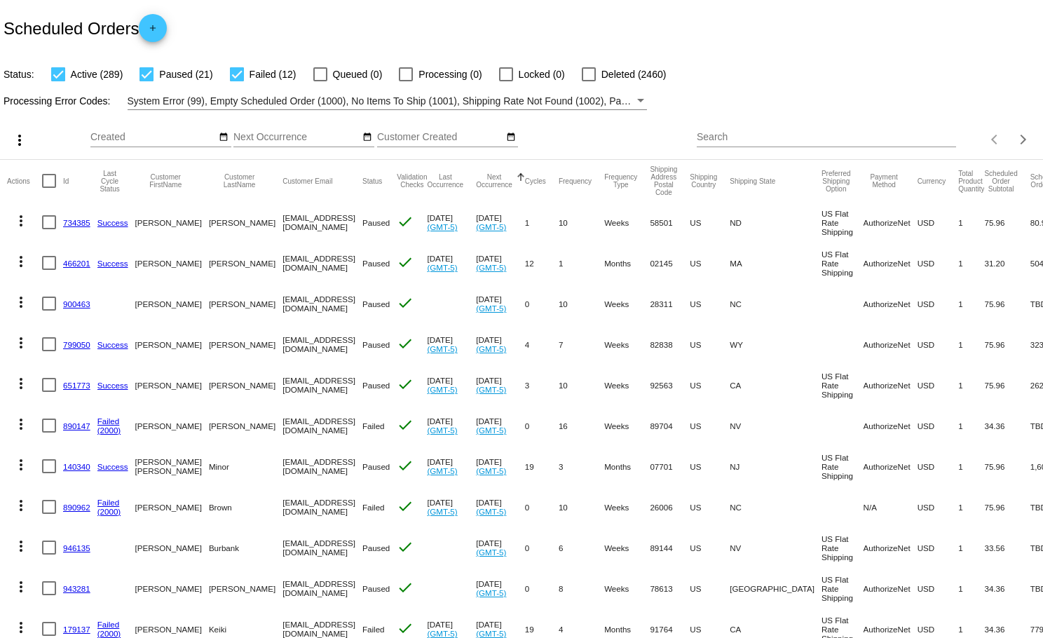 The width and height of the screenshot is (1043, 638). What do you see at coordinates (186, 74) in the screenshot?
I see `span: Paused (21)` at bounding box center [186, 74].